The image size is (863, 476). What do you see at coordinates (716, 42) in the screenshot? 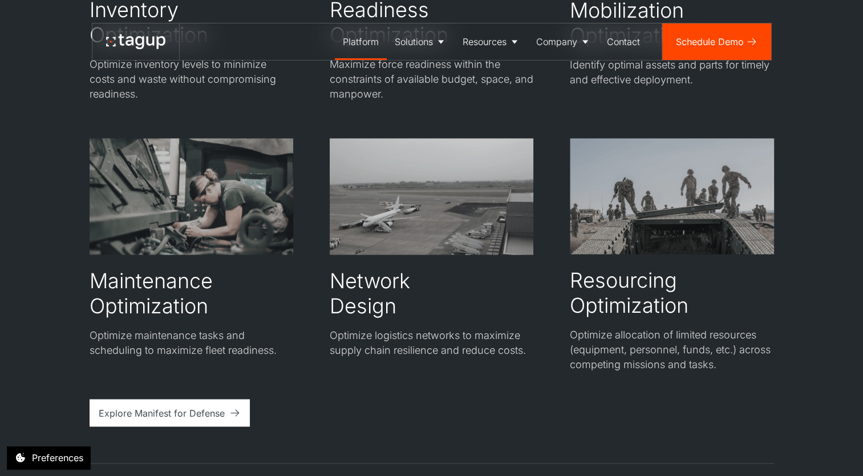
I see `a: Schedule Demo` at bounding box center [716, 42].